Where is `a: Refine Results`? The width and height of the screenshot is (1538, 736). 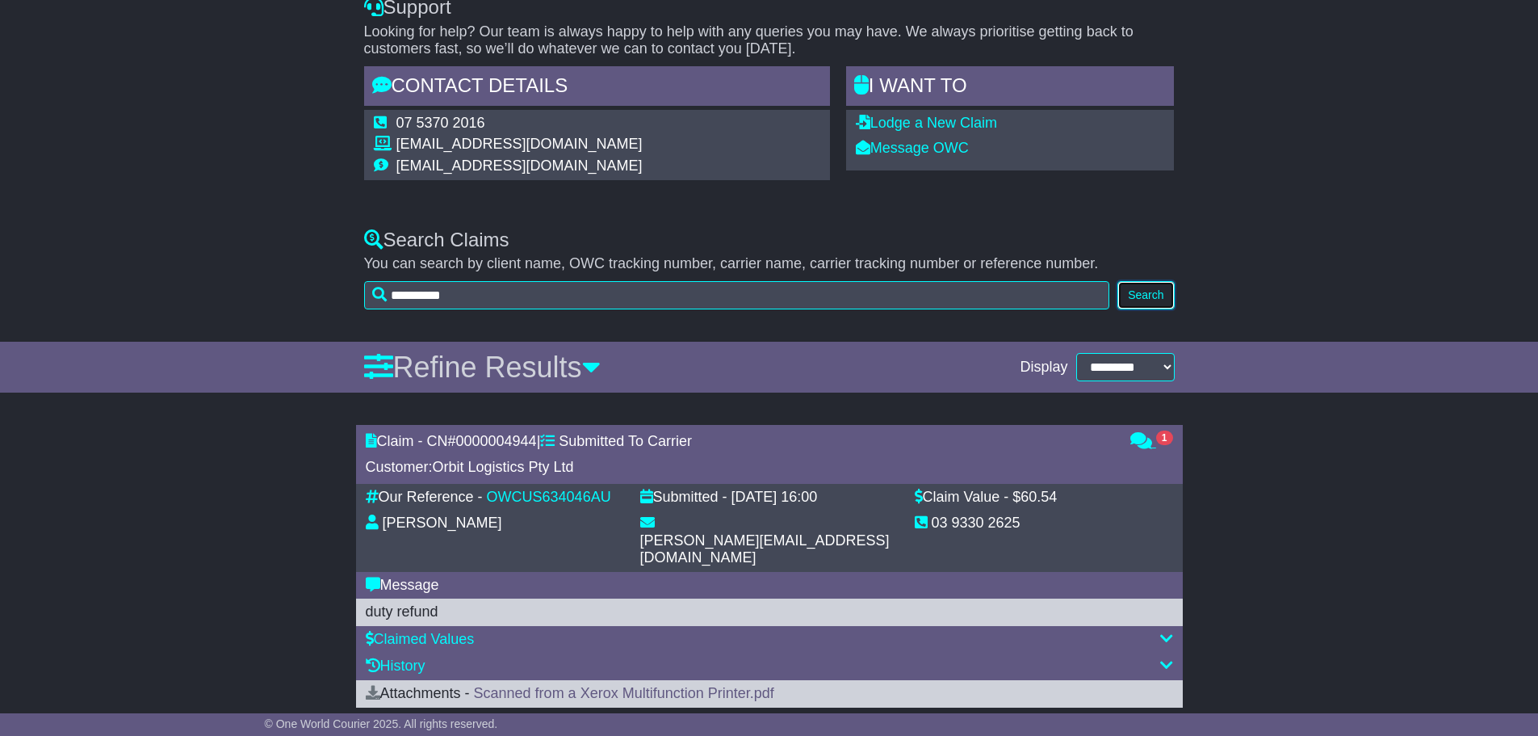
a: Refine Results is located at coordinates (482, 367).